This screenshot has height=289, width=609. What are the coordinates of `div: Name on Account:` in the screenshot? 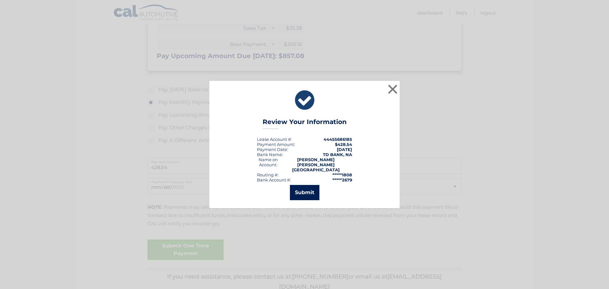 It's located at (268, 165).